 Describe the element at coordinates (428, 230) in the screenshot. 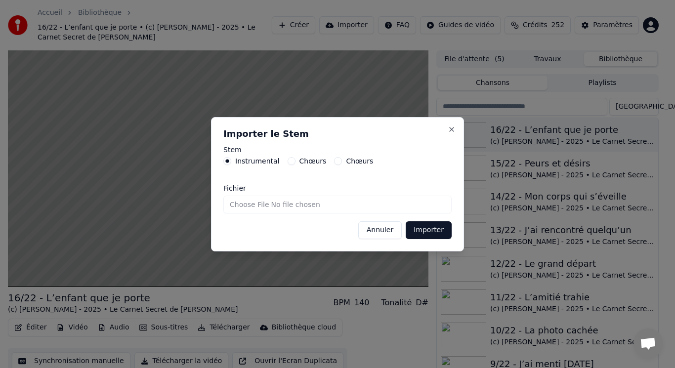

I see `button: Importer` at that location.